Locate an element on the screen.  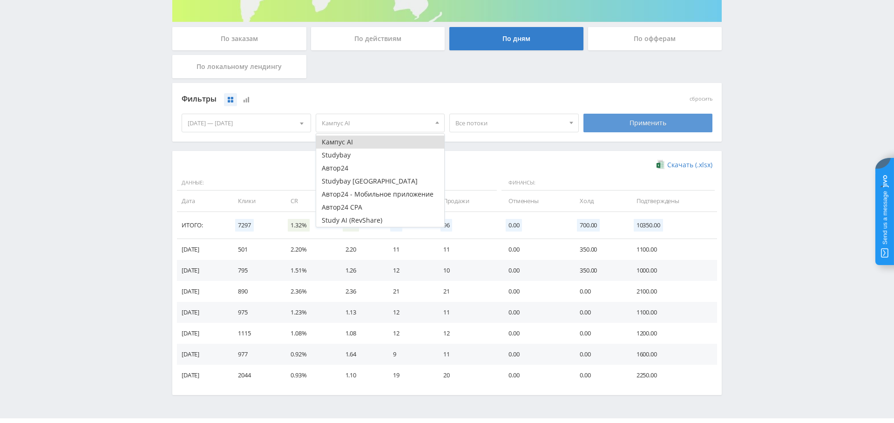
span: 7297 is located at coordinates (244, 225).